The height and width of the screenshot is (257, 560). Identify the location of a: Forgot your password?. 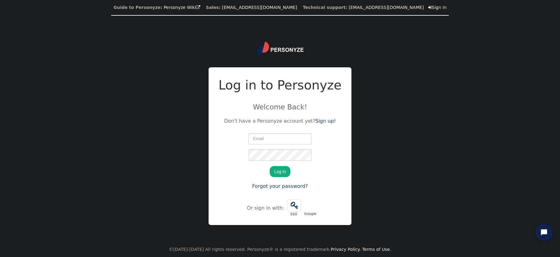
(280, 186).